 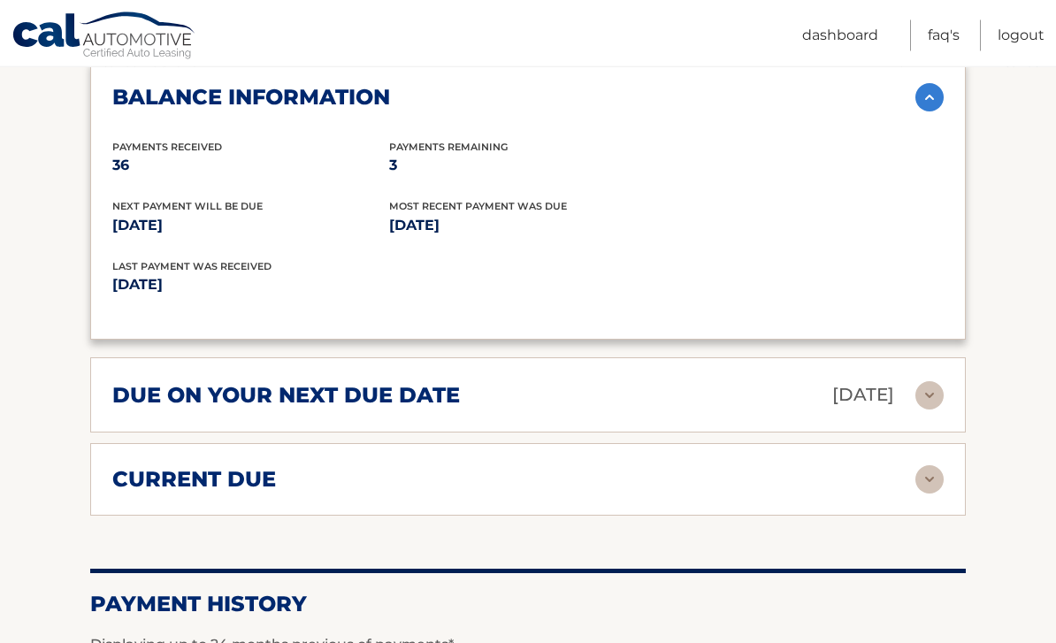 I want to click on span: Last Payment was received, so click(x=192, y=267).